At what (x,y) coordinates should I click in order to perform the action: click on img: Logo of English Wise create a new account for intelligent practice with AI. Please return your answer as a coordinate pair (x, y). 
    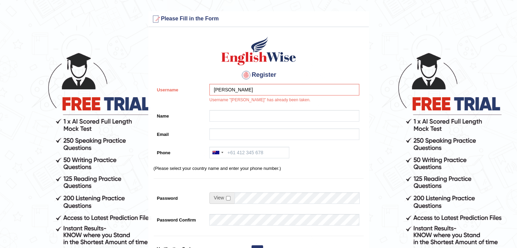
    Looking at the image, I should click on (259, 51).